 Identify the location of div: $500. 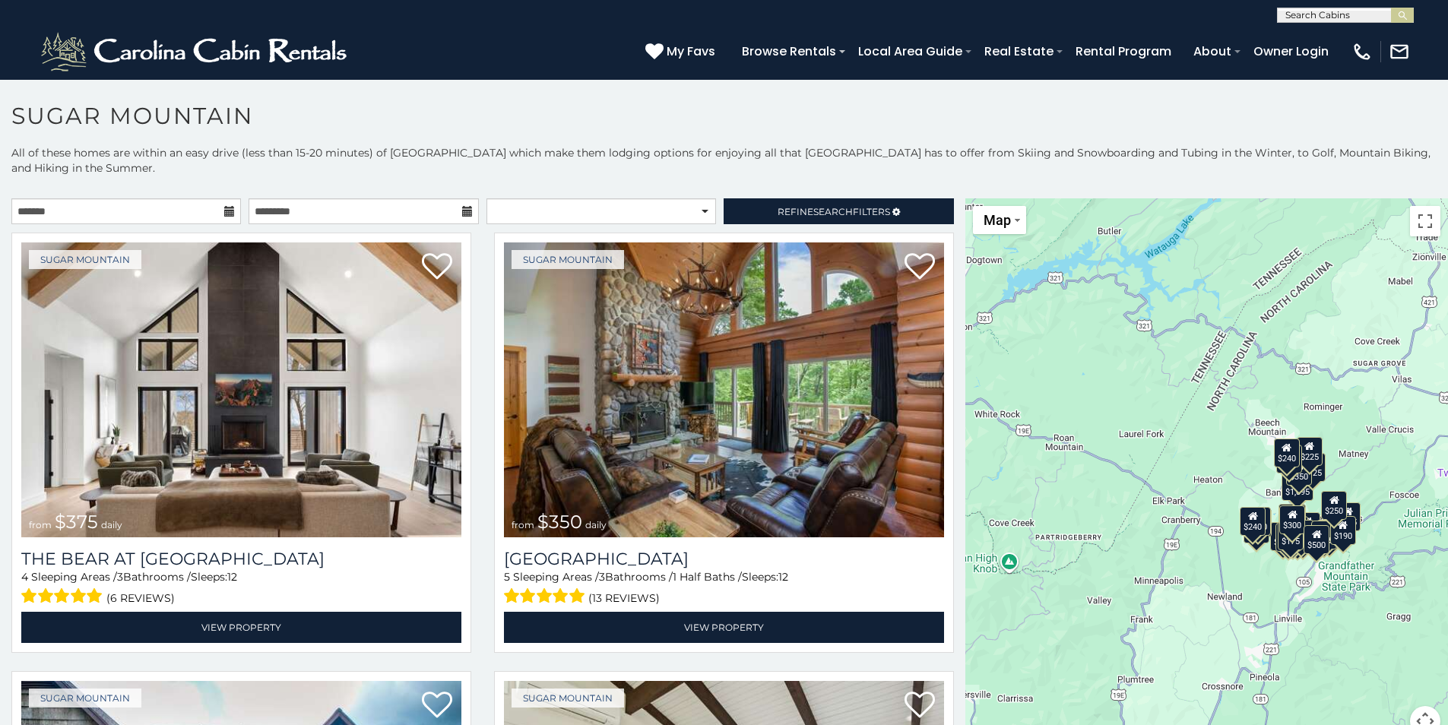
(1317, 540).